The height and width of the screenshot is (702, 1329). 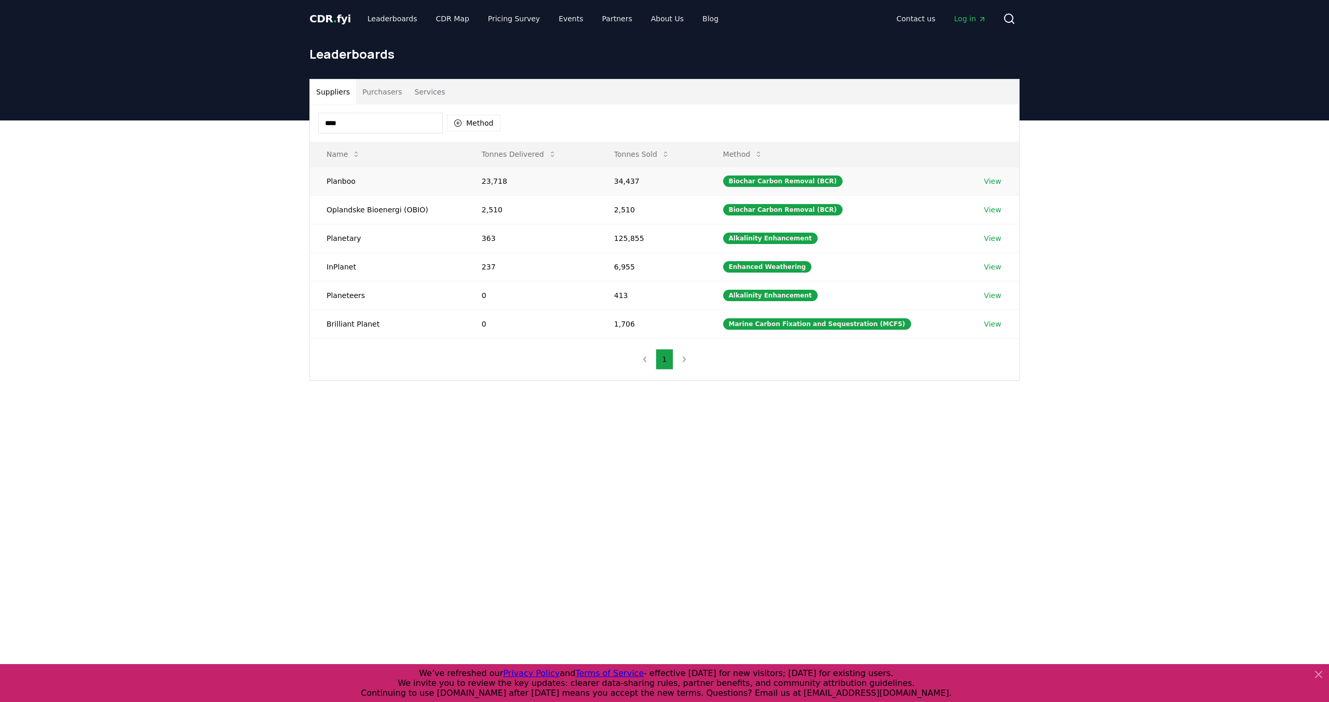 I want to click on td: 23,718, so click(x=531, y=181).